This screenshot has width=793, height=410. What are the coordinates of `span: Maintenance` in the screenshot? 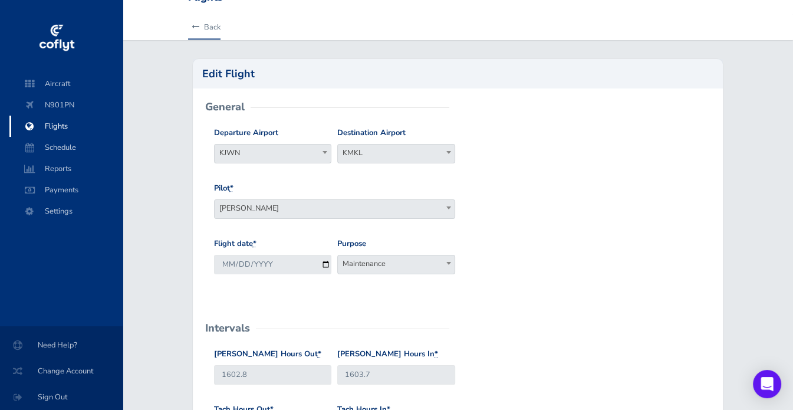 It's located at (396, 264).